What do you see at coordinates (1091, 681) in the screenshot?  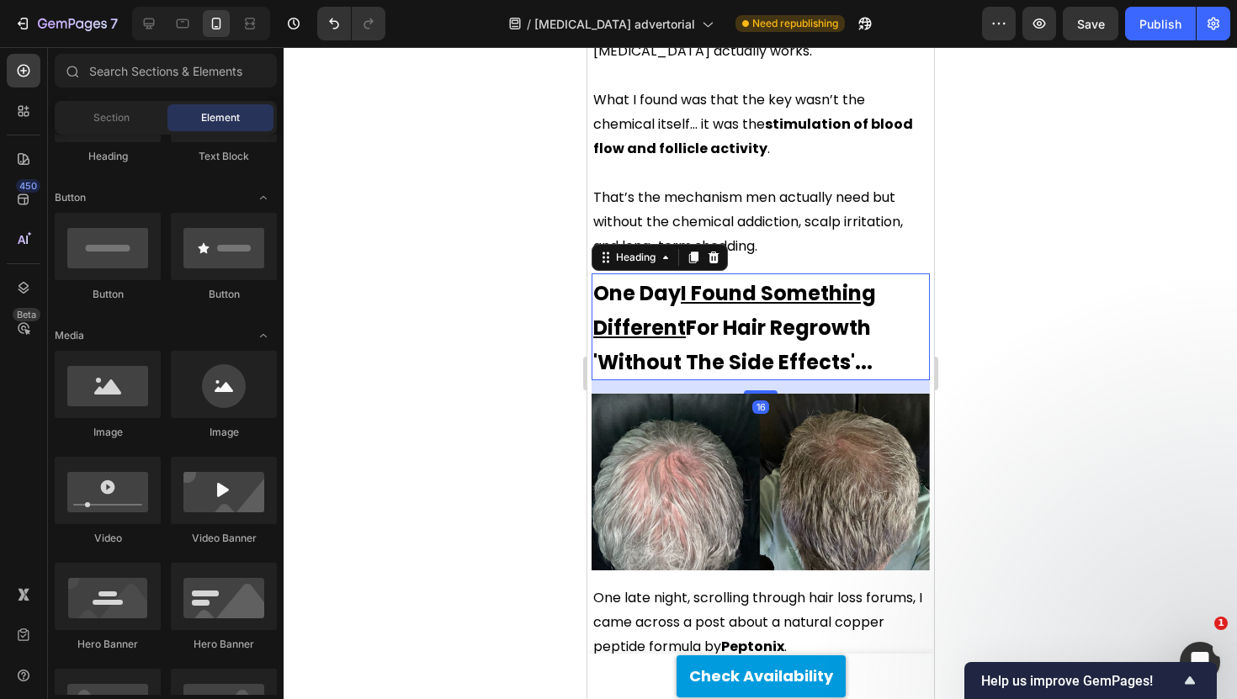 I see `button: Show survey - Help us improve GemPages!` at bounding box center [1091, 681].